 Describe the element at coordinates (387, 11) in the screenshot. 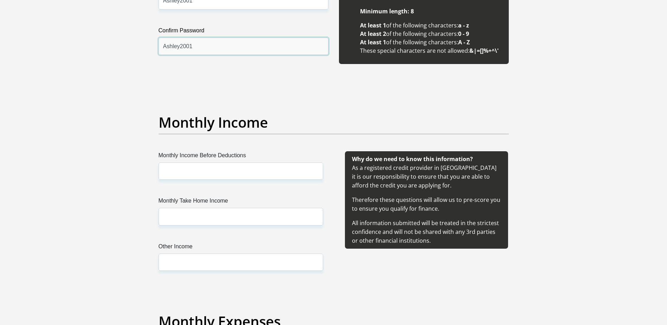

I see `b: Minimum length: 8` at that location.